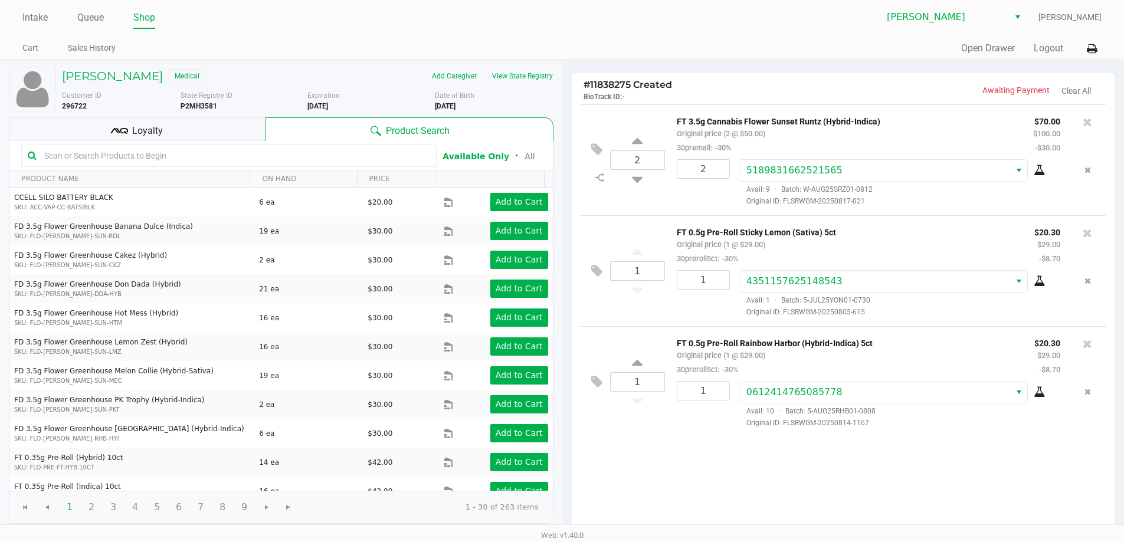  I want to click on span: Go to the previous page, so click(47, 507).